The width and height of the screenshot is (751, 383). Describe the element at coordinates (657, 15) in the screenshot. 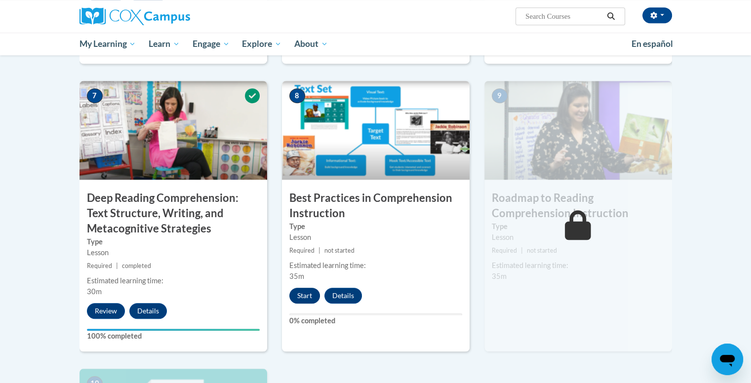

I see `button: Account Settings` at that location.